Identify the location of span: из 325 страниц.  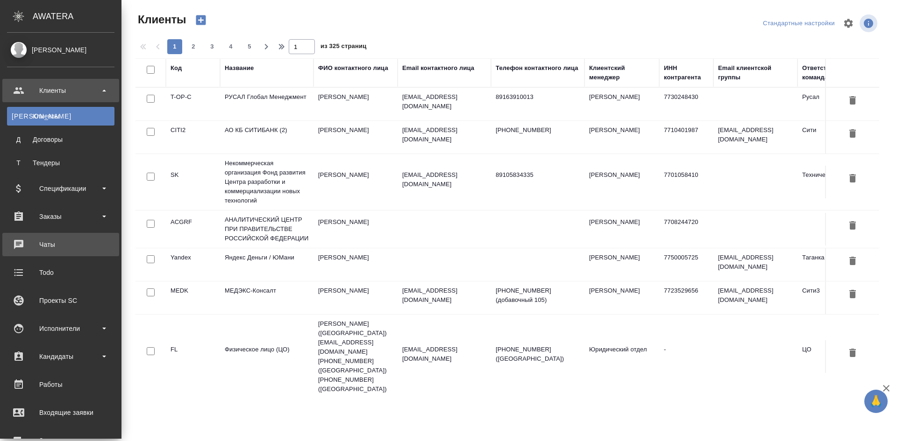
(343, 47).